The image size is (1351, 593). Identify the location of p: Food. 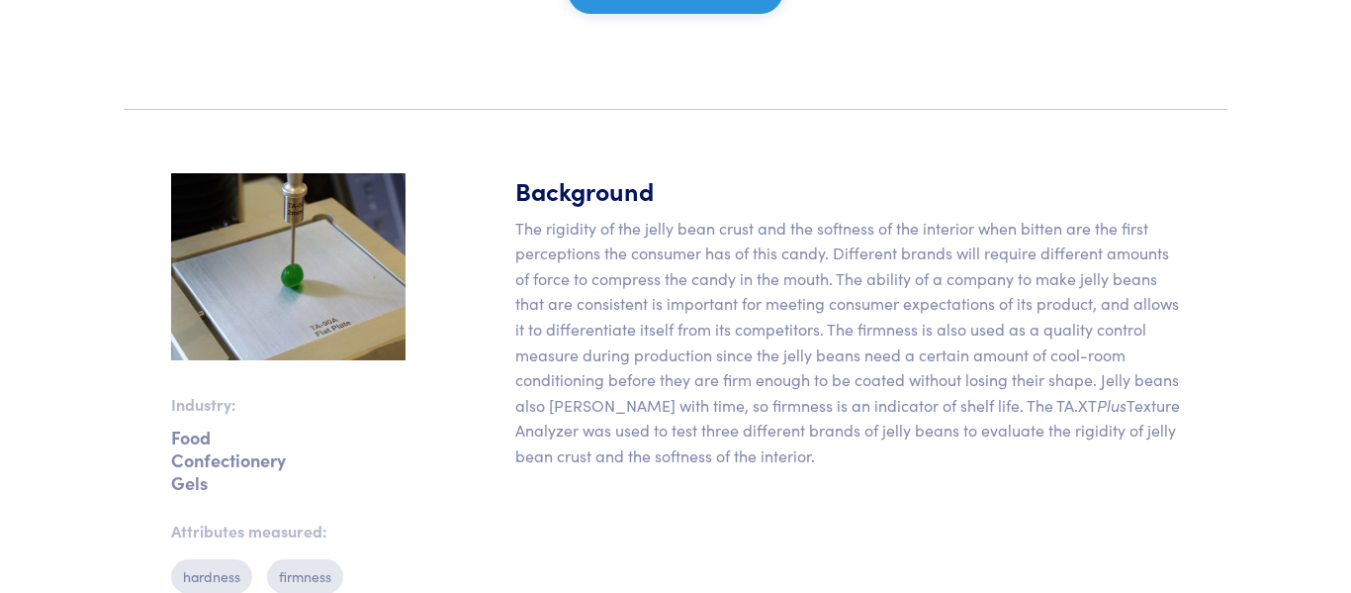
(288, 436).